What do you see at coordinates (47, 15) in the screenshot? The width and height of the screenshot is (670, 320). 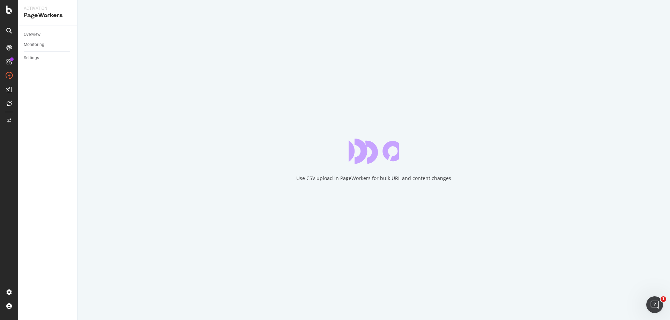 I see `div: PageWorkers` at bounding box center [47, 15].